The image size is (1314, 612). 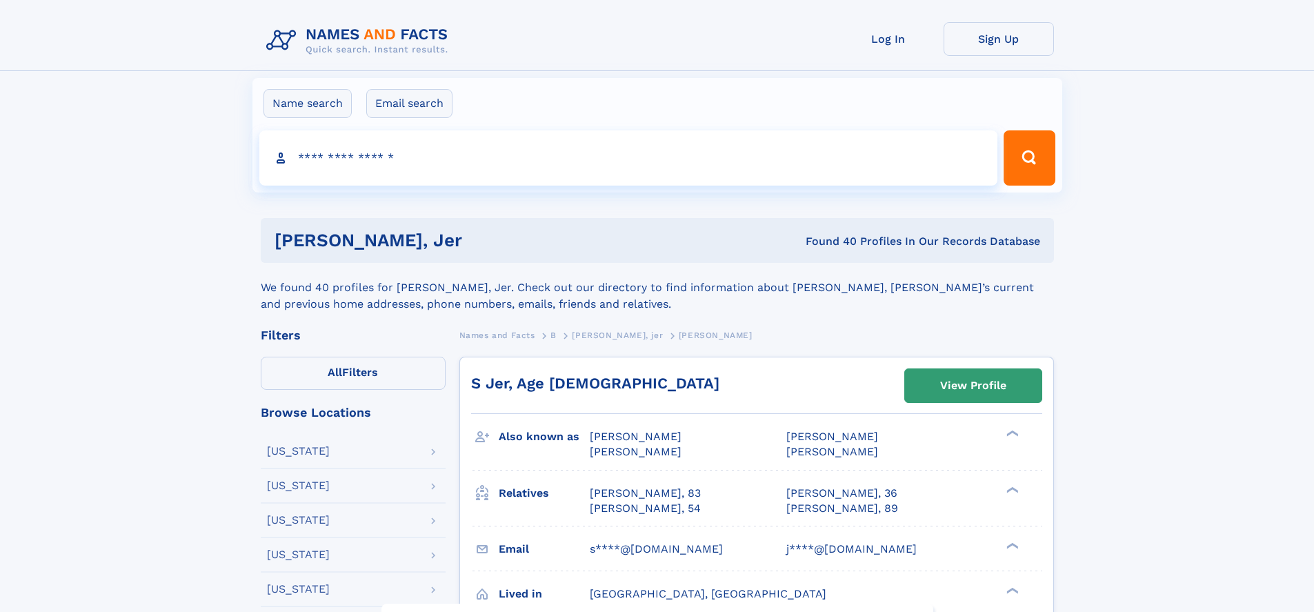 I want to click on div: Filters, so click(x=353, y=335).